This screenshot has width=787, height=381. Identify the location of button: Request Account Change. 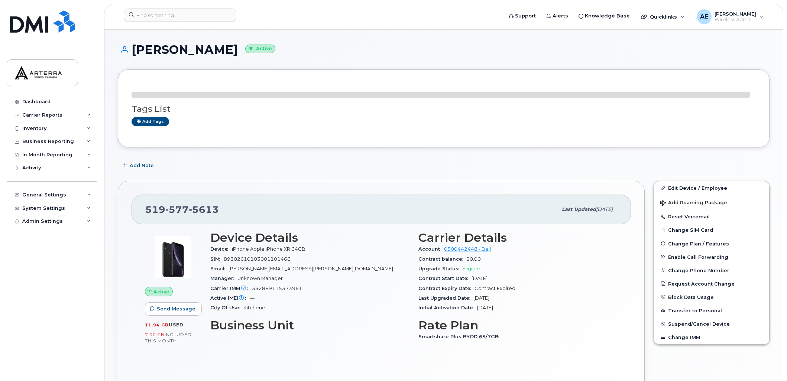
(711, 284).